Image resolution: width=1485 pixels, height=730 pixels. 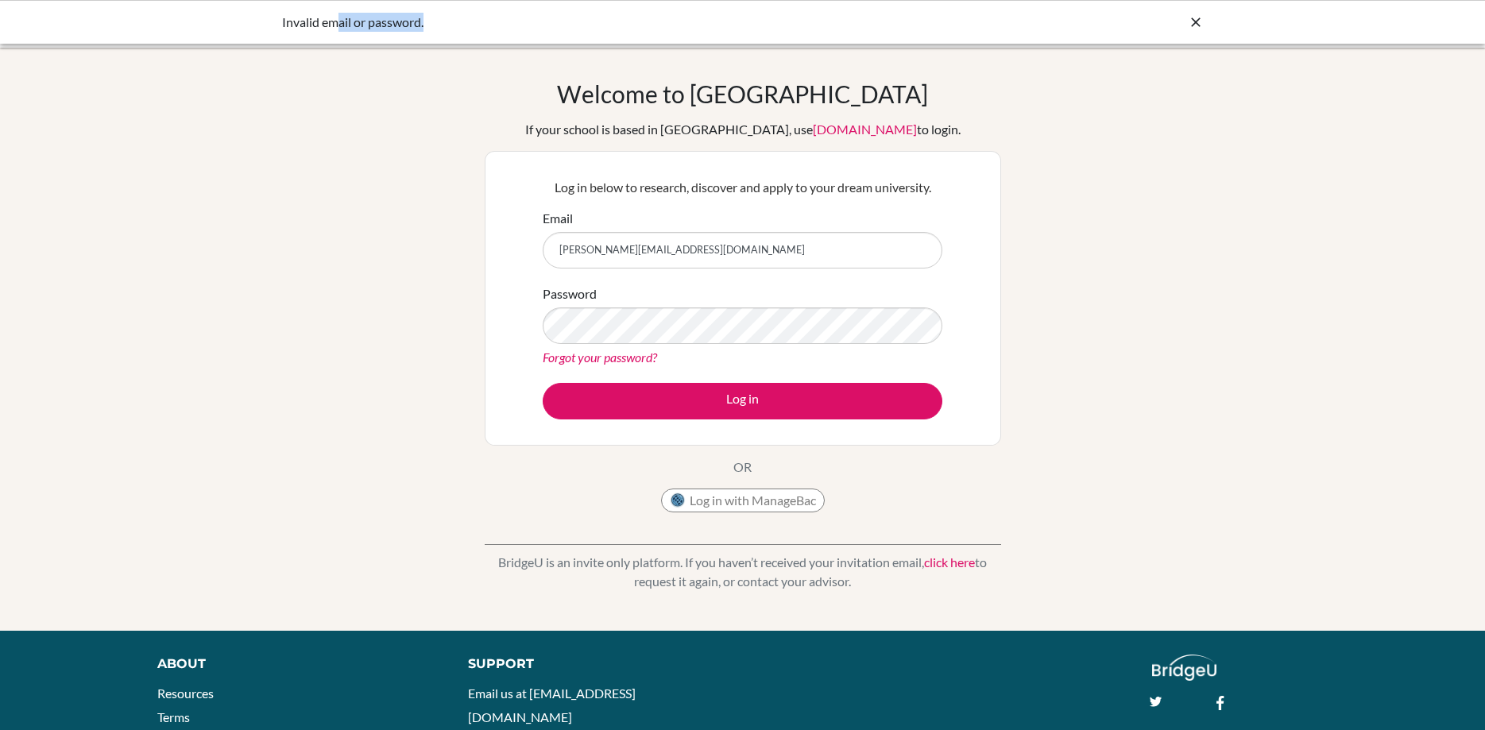 I want to click on a: Resources, so click(x=185, y=693).